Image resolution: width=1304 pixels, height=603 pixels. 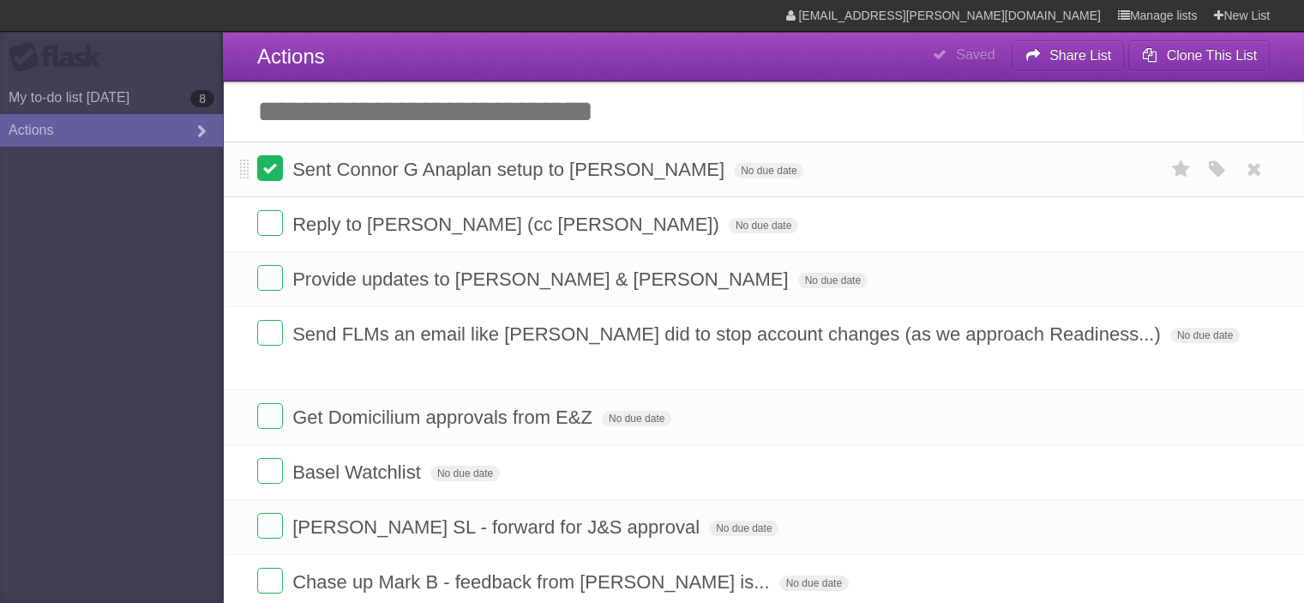 What do you see at coordinates (202, 99) in the screenshot?
I see `b: 8` at bounding box center [202, 99].